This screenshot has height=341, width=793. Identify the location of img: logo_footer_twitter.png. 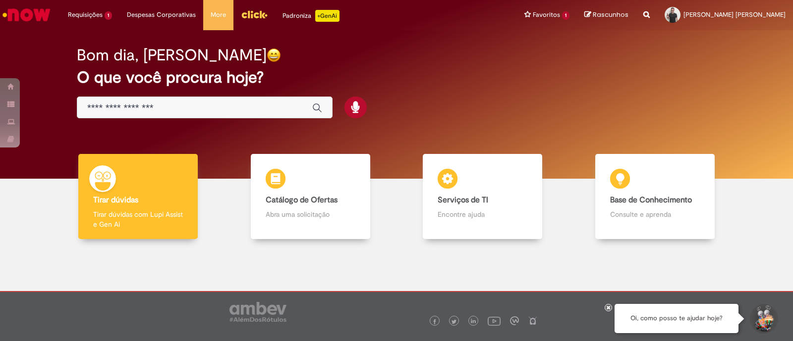
(454, 322).